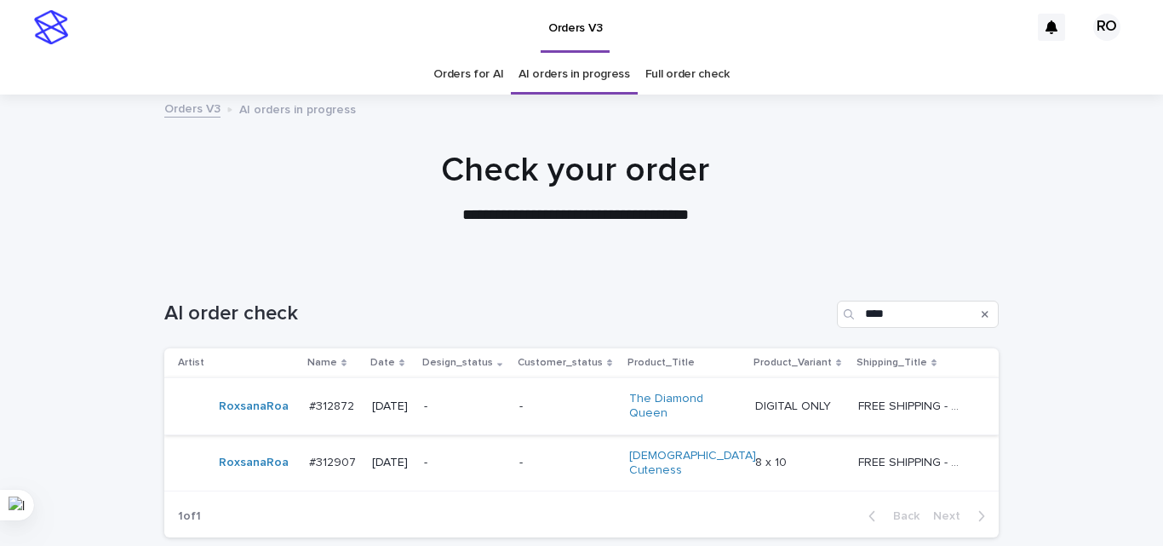  I want to click on p: 1 of 1, so click(189, 516).